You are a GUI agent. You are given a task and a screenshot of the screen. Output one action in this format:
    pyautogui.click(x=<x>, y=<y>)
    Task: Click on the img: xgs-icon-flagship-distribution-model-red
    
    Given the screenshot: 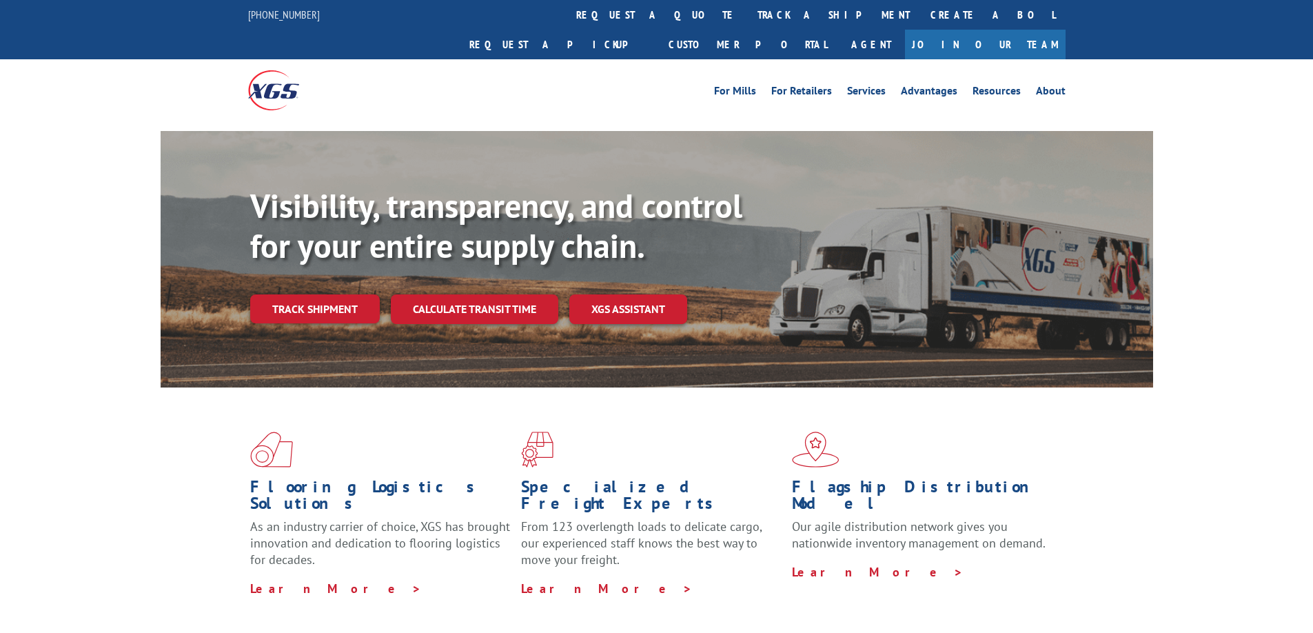 What is the action you would take?
    pyautogui.click(x=815, y=449)
    